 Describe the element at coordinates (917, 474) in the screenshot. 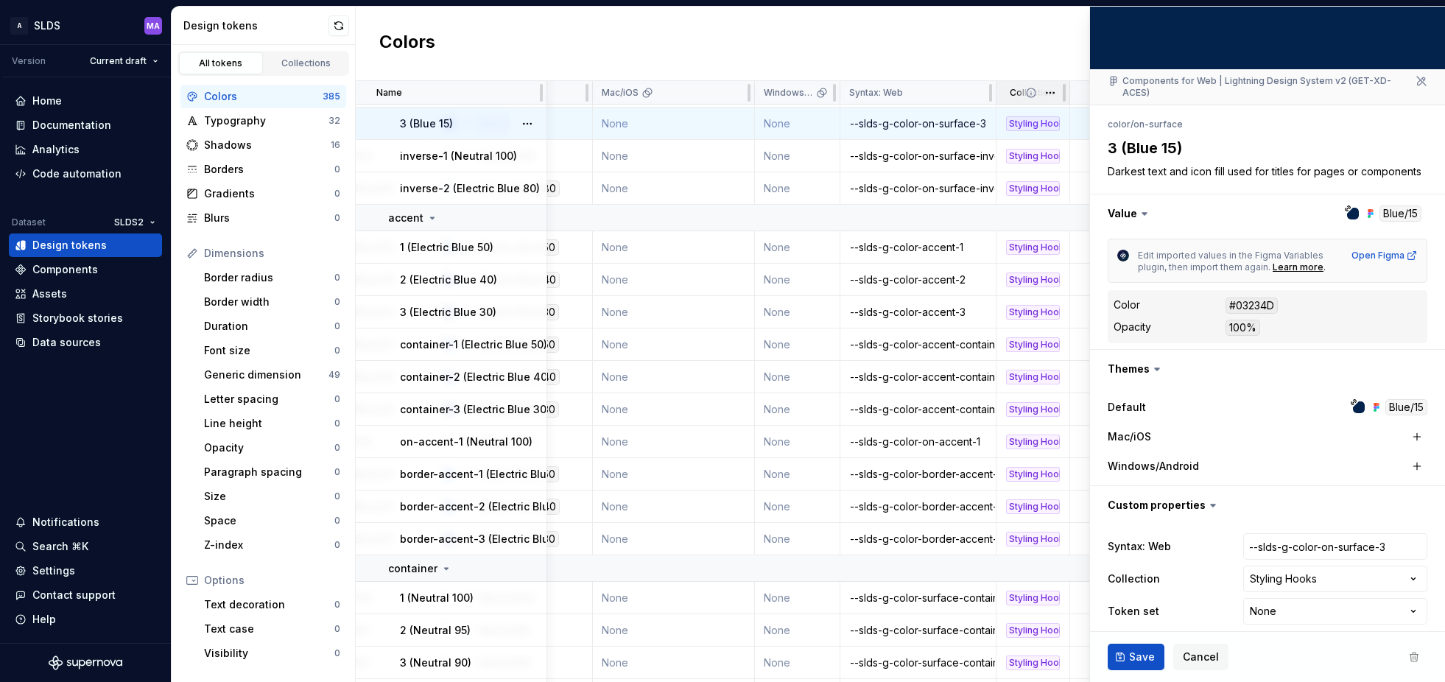

I see `div: --slds-g-color-border-accent-1` at that location.